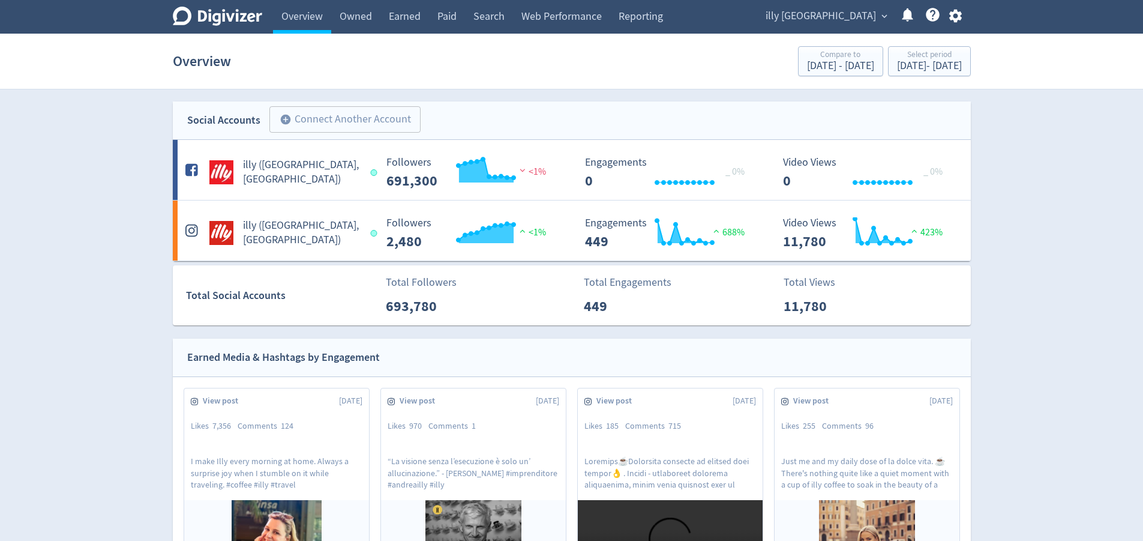  What do you see at coordinates (818, 282) in the screenshot?
I see `p: Total Views` at bounding box center [818, 282].